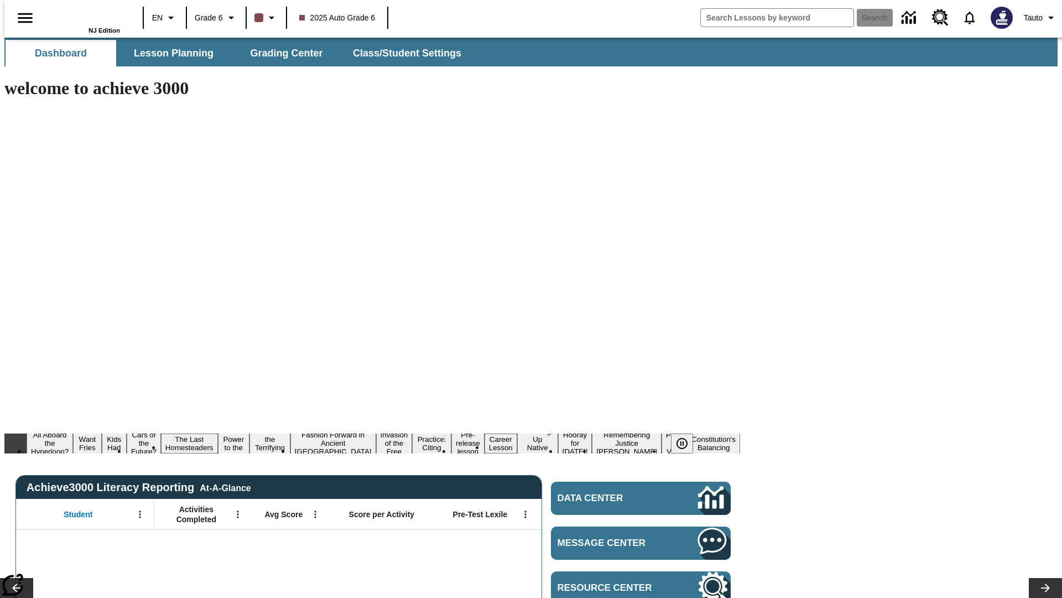  What do you see at coordinates (209, 18) in the screenshot?
I see `span: Grade 6` at bounding box center [209, 18].